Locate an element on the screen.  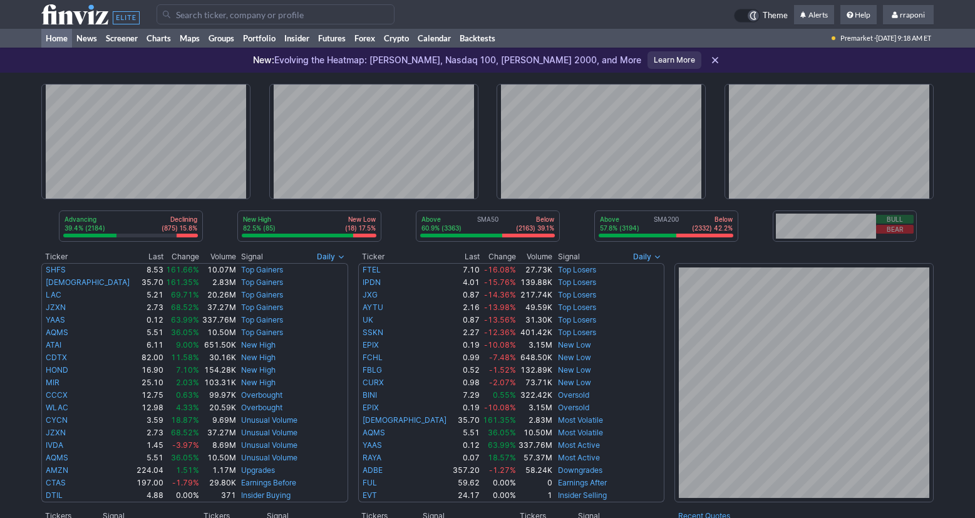
span: 18.57% is located at coordinates (502, 457).